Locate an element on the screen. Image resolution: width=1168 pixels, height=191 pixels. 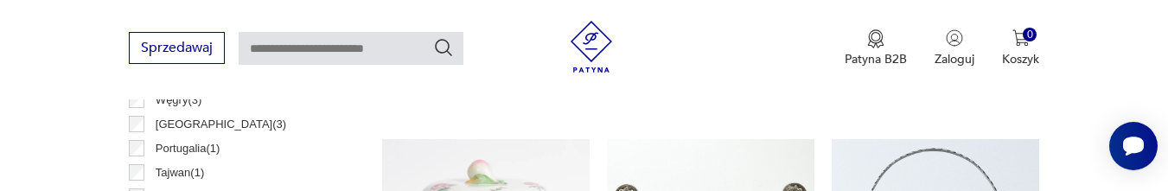
a: Ikona medaluPatyna B2B is located at coordinates (876, 48).